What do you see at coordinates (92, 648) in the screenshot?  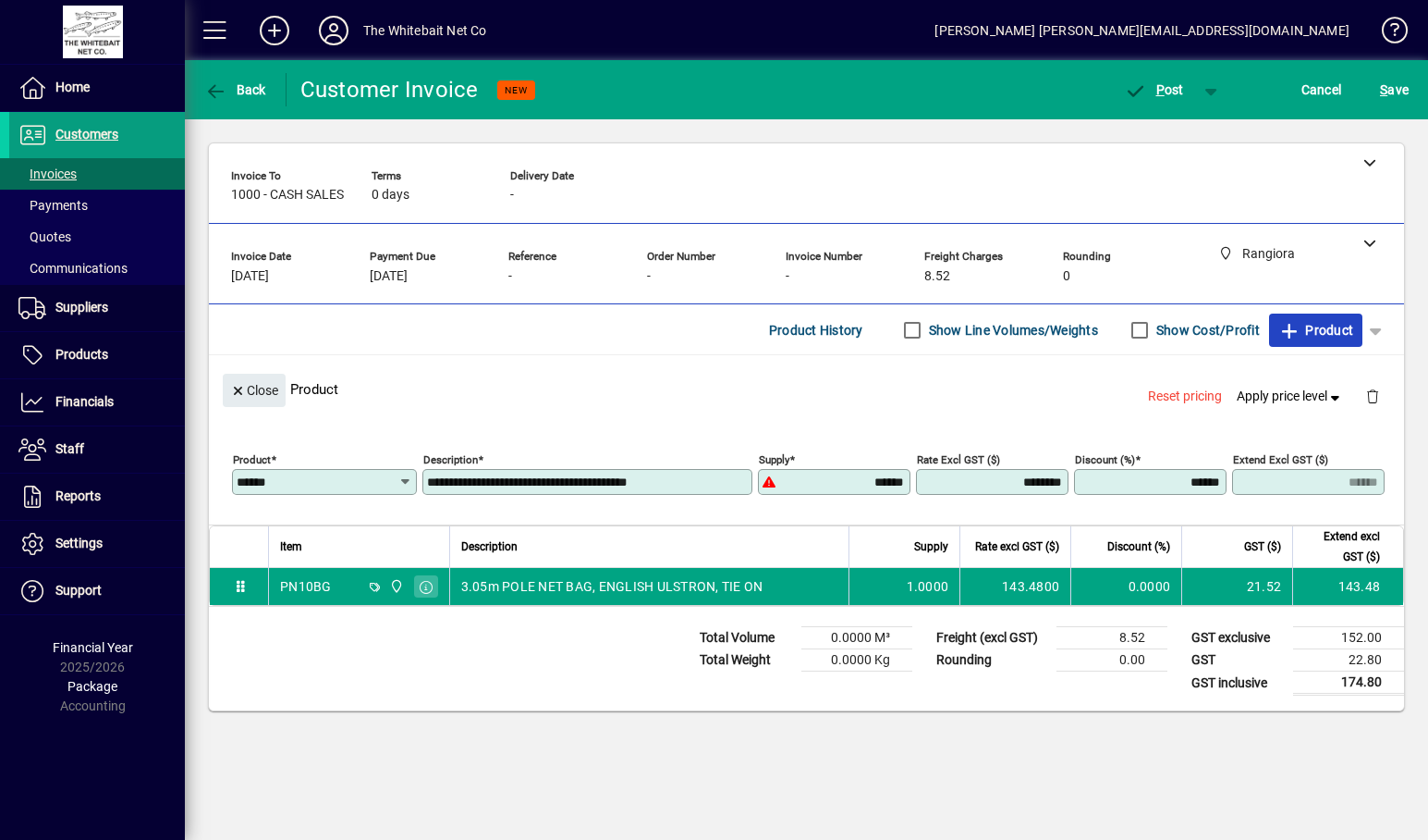 I see `span: Financial Year` at bounding box center [92, 648].